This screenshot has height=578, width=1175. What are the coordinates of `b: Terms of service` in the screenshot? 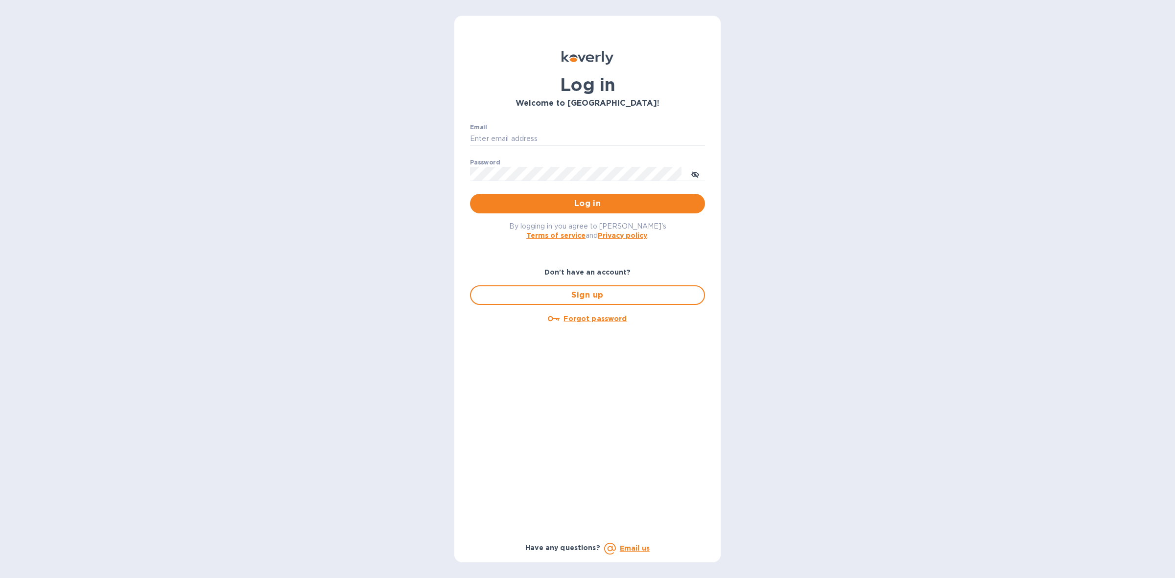 It's located at (555, 235).